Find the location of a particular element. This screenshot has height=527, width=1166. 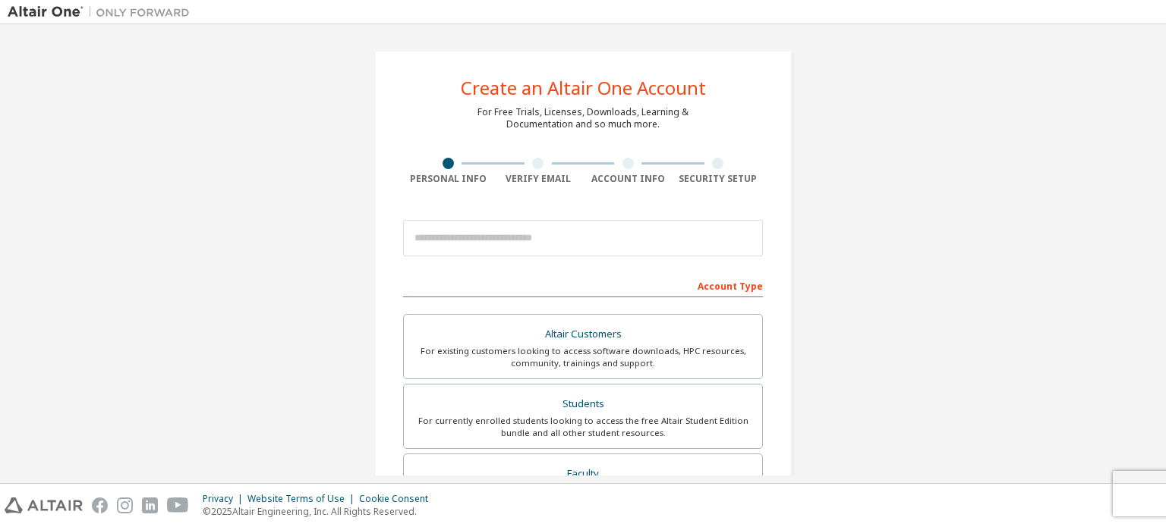

img: youtube.svg is located at coordinates (178, 505).